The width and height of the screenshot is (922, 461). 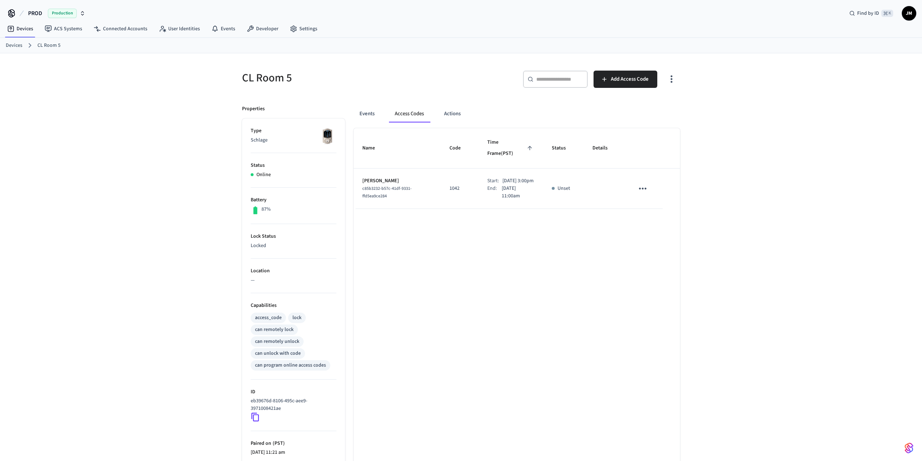 What do you see at coordinates (264, 175) in the screenshot?
I see `p: Online` at bounding box center [264, 175].